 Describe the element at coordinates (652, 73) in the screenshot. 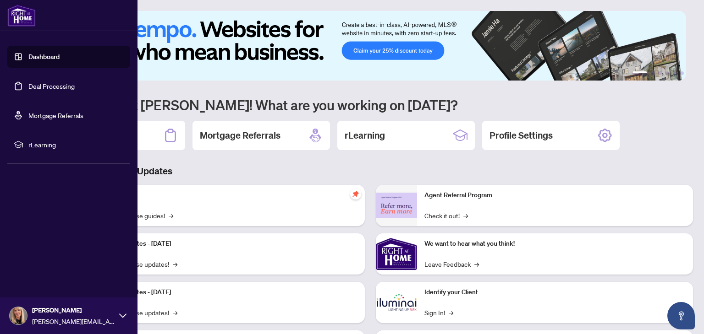

I see `button: 2` at that location.